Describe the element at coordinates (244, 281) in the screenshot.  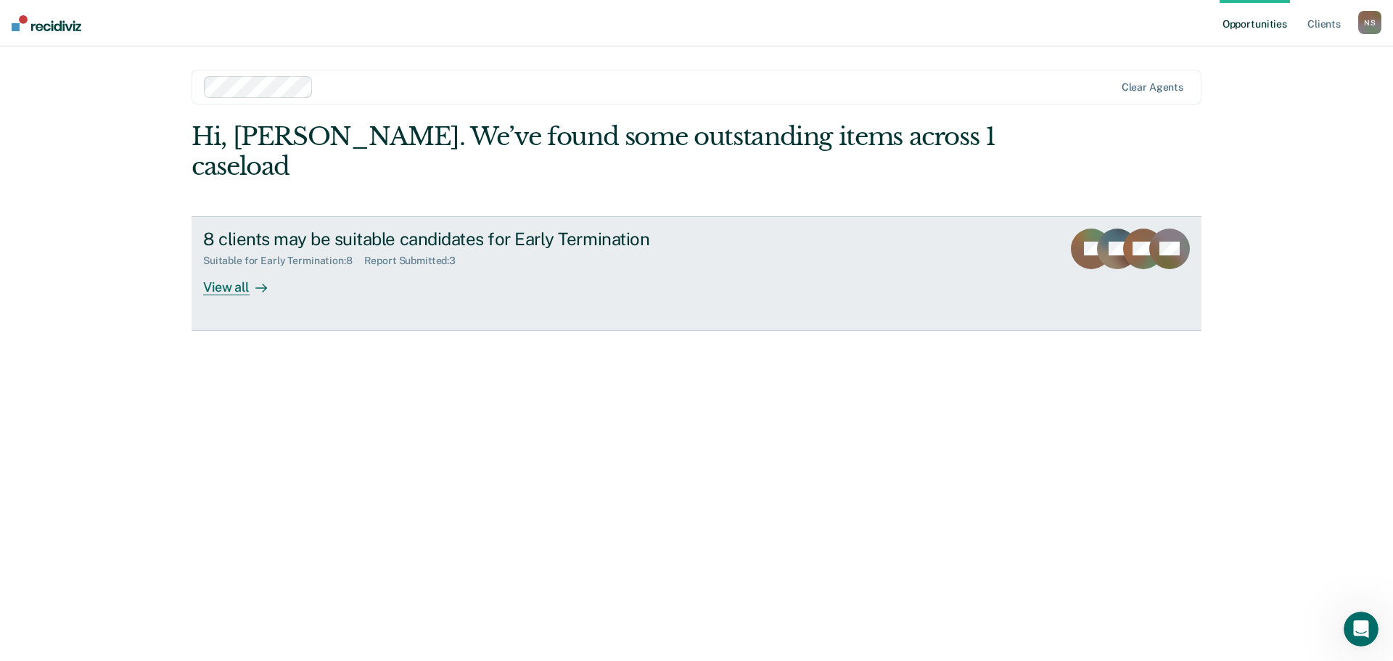
I see `div: View all` at that location.